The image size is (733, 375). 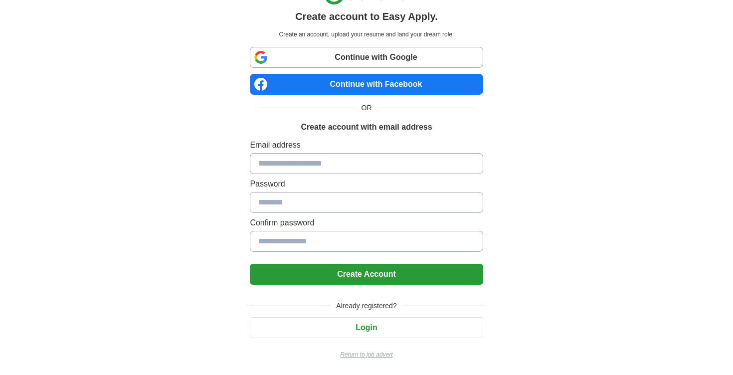 I want to click on a: Return to job advert, so click(x=366, y=354).